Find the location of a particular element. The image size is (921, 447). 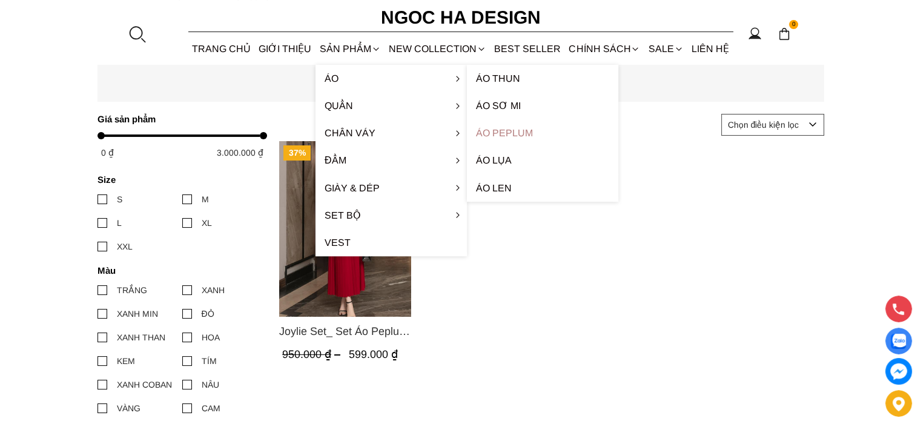

a: Áo is located at coordinates (391, 78).